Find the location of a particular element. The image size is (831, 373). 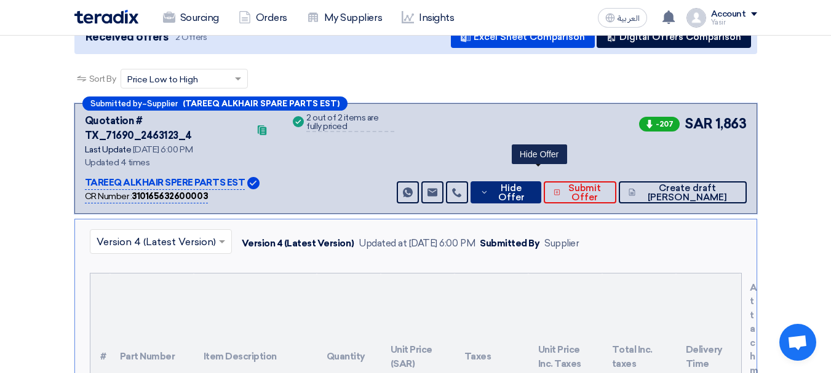

span: -207 is located at coordinates (659, 124).